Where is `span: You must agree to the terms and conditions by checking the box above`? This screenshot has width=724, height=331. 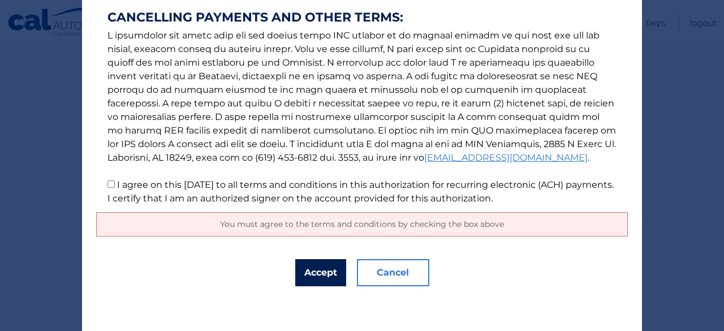 span: You must agree to the terms and conditions by checking the box above is located at coordinates (362, 224).